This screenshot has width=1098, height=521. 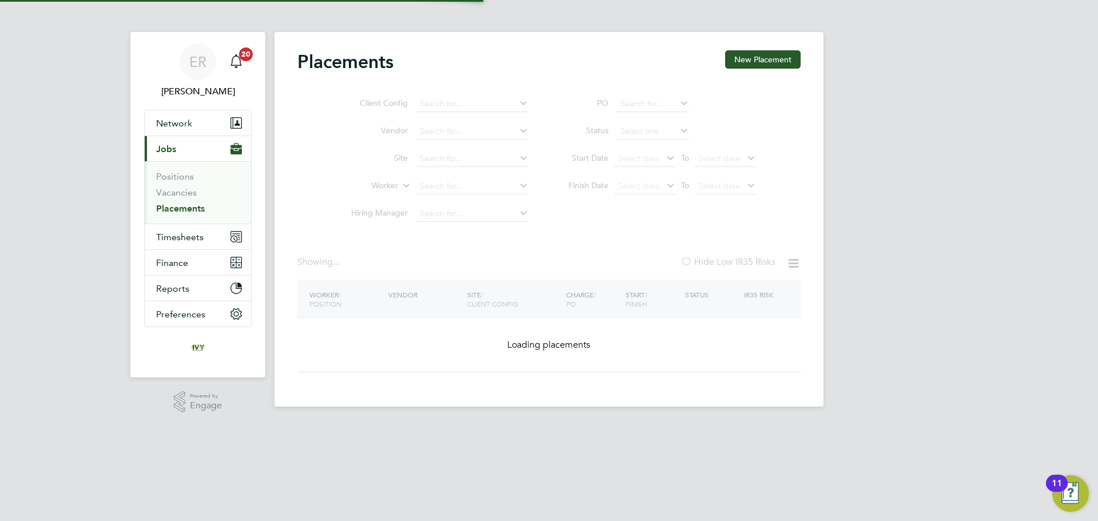 I want to click on label: Hide Low IR35 Risks, so click(x=728, y=262).